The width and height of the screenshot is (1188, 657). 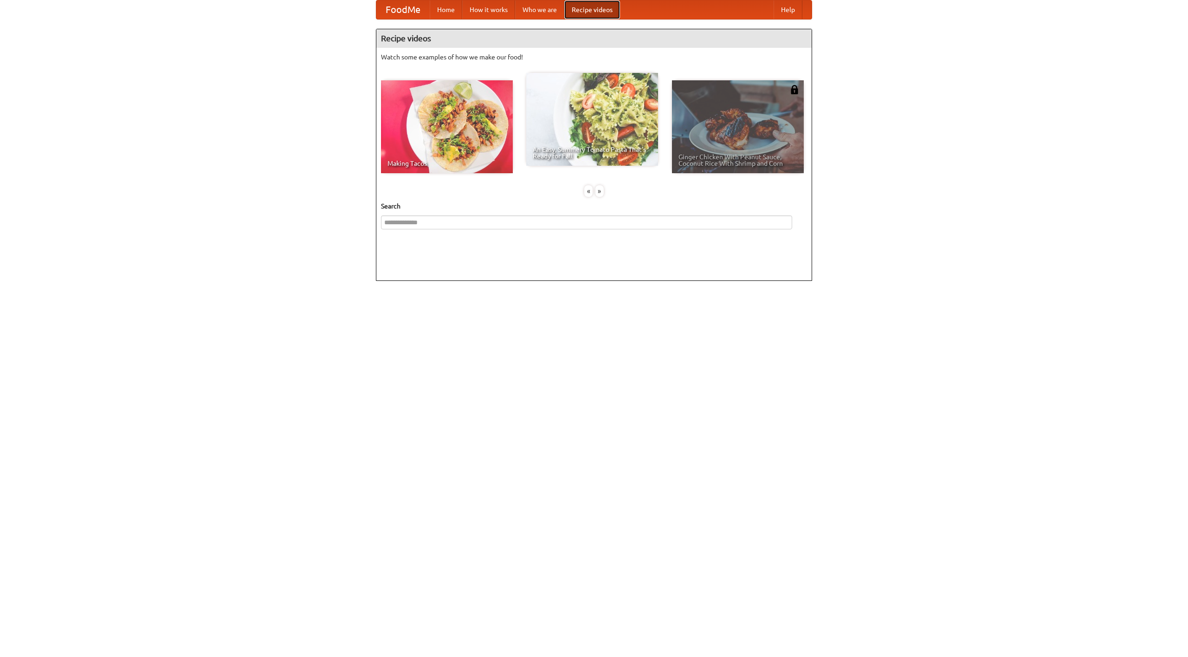 I want to click on a: Help, so click(x=788, y=10).